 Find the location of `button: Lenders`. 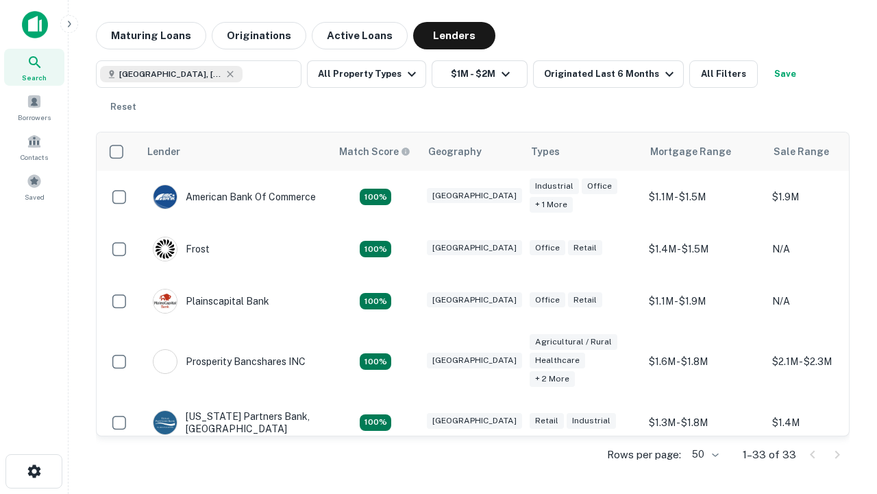

button: Lenders is located at coordinates (455, 36).